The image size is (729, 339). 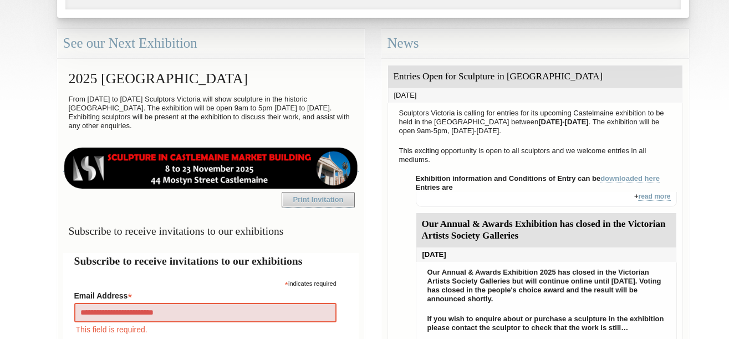 What do you see at coordinates (205, 329) in the screenshot?
I see `div: This field is required.` at bounding box center [205, 329].